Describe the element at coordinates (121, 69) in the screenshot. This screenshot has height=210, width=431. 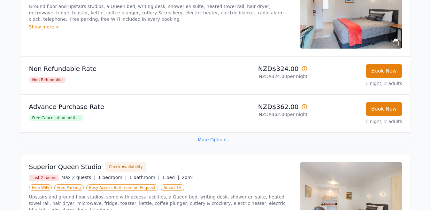
I see `p: Non Refundable Rate` at that location.